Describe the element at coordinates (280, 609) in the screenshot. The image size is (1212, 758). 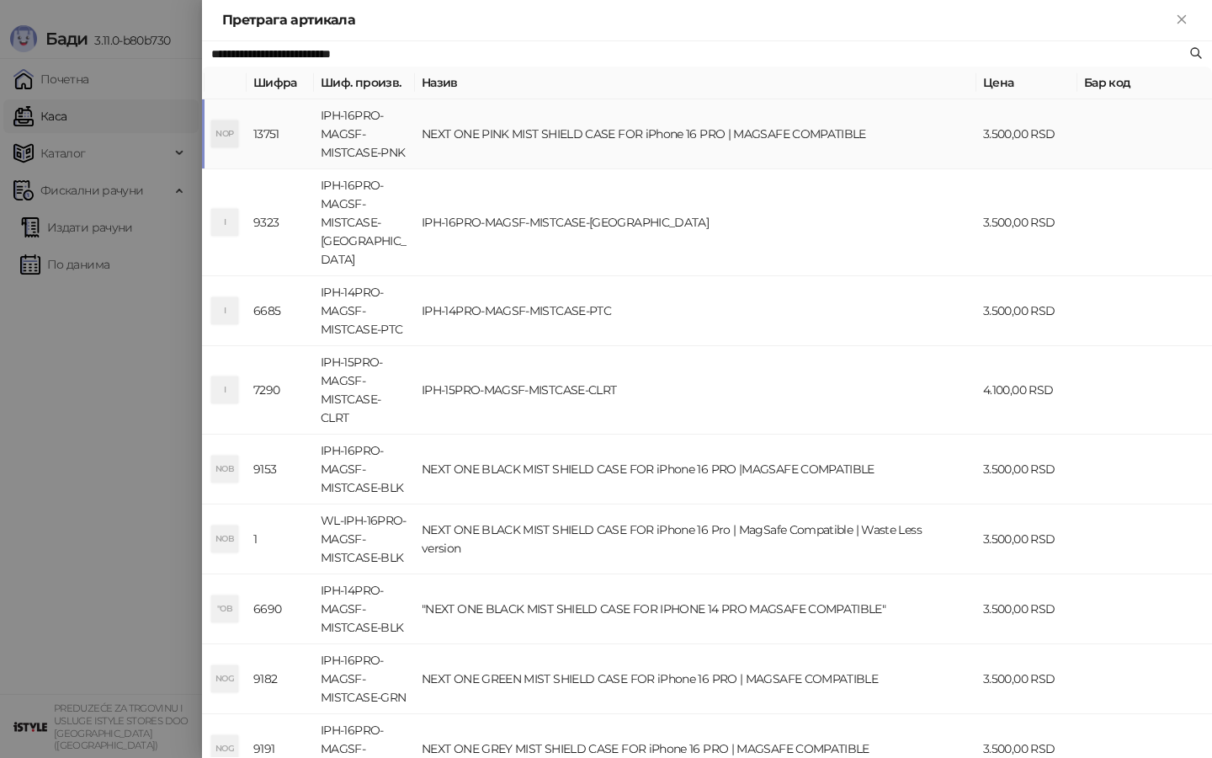
I see `td: 6690` at that location.